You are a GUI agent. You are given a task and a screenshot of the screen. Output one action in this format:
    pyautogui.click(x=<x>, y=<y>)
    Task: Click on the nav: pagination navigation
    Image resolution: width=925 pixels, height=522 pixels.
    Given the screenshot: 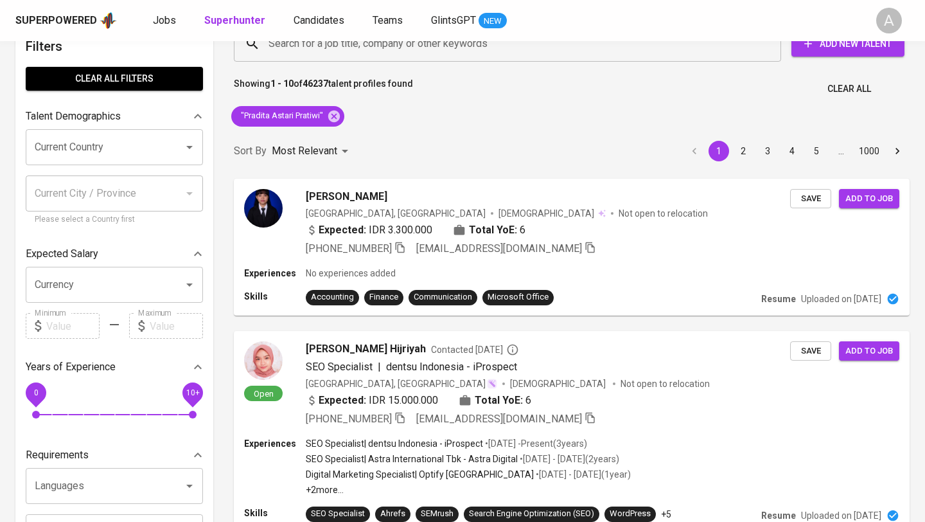 What is the action you would take?
    pyautogui.click(x=796, y=151)
    